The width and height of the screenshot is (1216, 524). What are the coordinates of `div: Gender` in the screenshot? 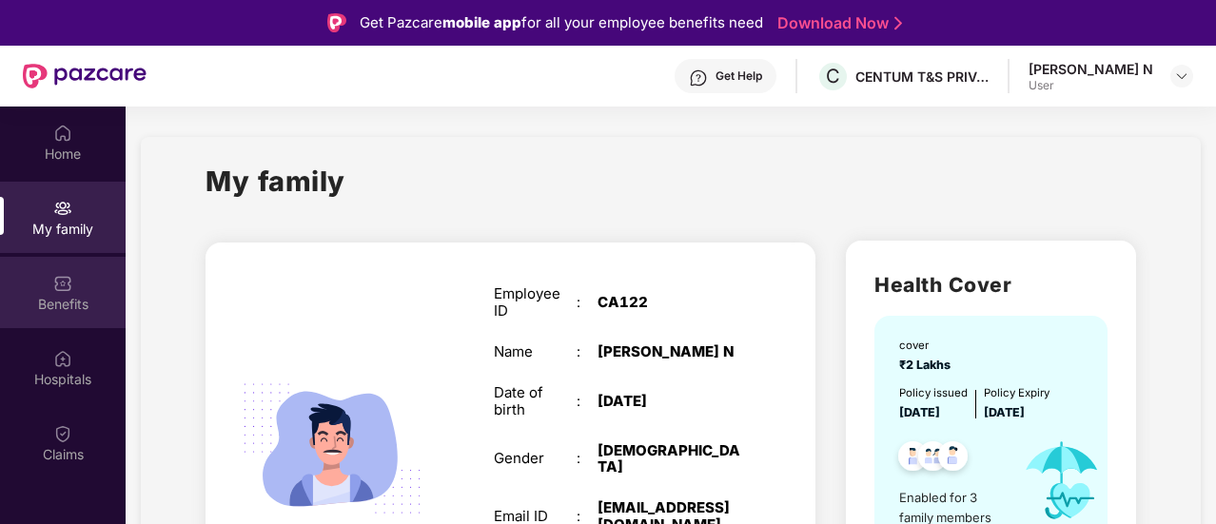 It's located at (535, 459).